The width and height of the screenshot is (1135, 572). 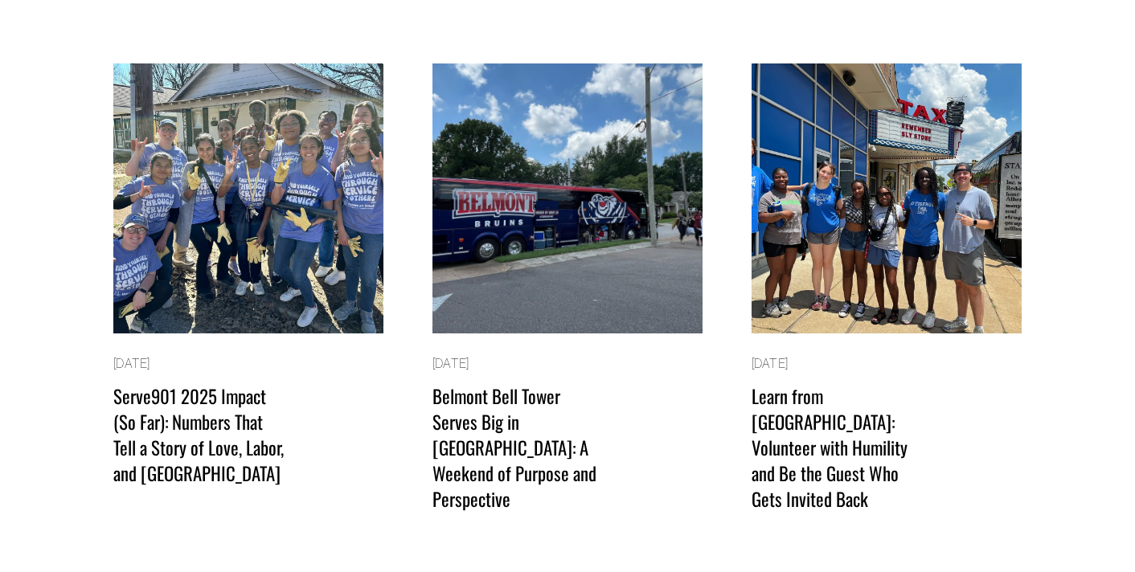 I want to click on img: Serve901 2025 Impact (So Far): Numbers That Tell a Story of Love, Labor, and Memphis, so click(x=248, y=199).